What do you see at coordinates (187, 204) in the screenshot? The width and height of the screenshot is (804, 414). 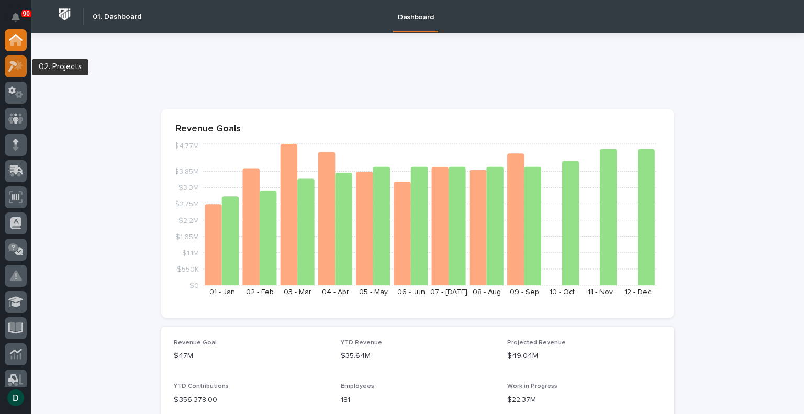 I see `tspan: $2.75M` at bounding box center [187, 204].